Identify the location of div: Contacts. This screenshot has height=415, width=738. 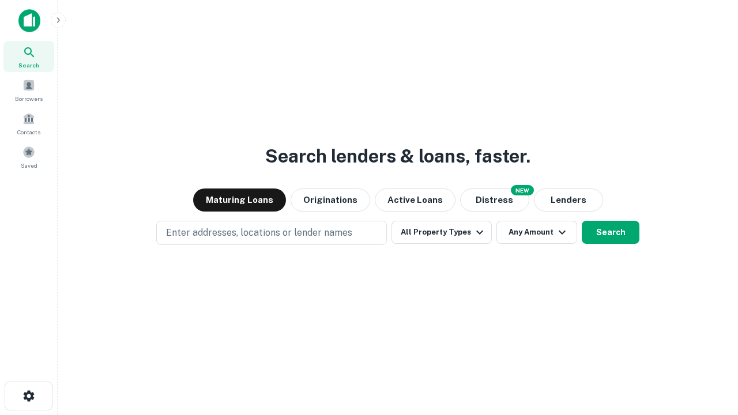
(29, 123).